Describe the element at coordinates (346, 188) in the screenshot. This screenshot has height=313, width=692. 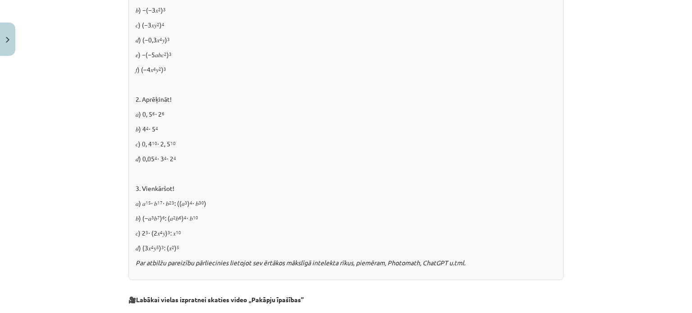
I see `p: 3. Vienkāršot!` at that location.